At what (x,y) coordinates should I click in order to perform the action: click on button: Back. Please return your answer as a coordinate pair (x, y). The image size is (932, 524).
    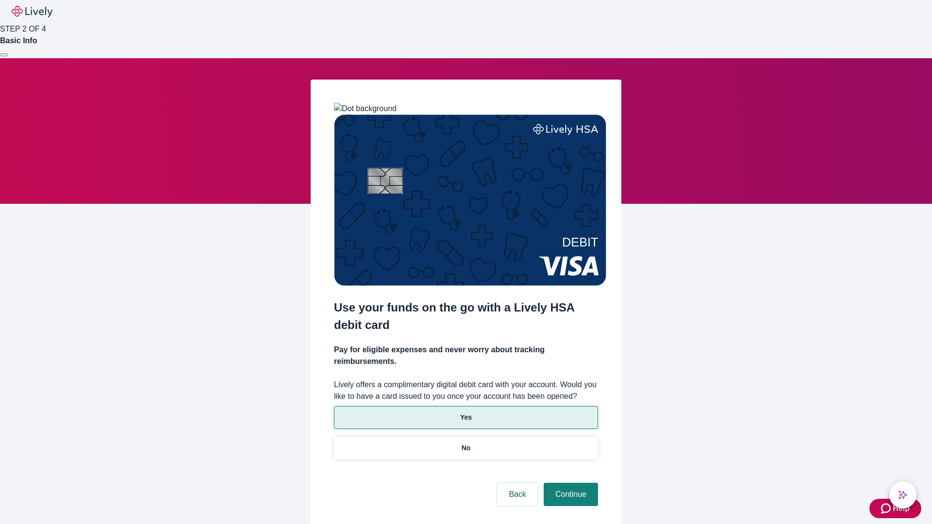
    Looking at the image, I should click on (518, 495).